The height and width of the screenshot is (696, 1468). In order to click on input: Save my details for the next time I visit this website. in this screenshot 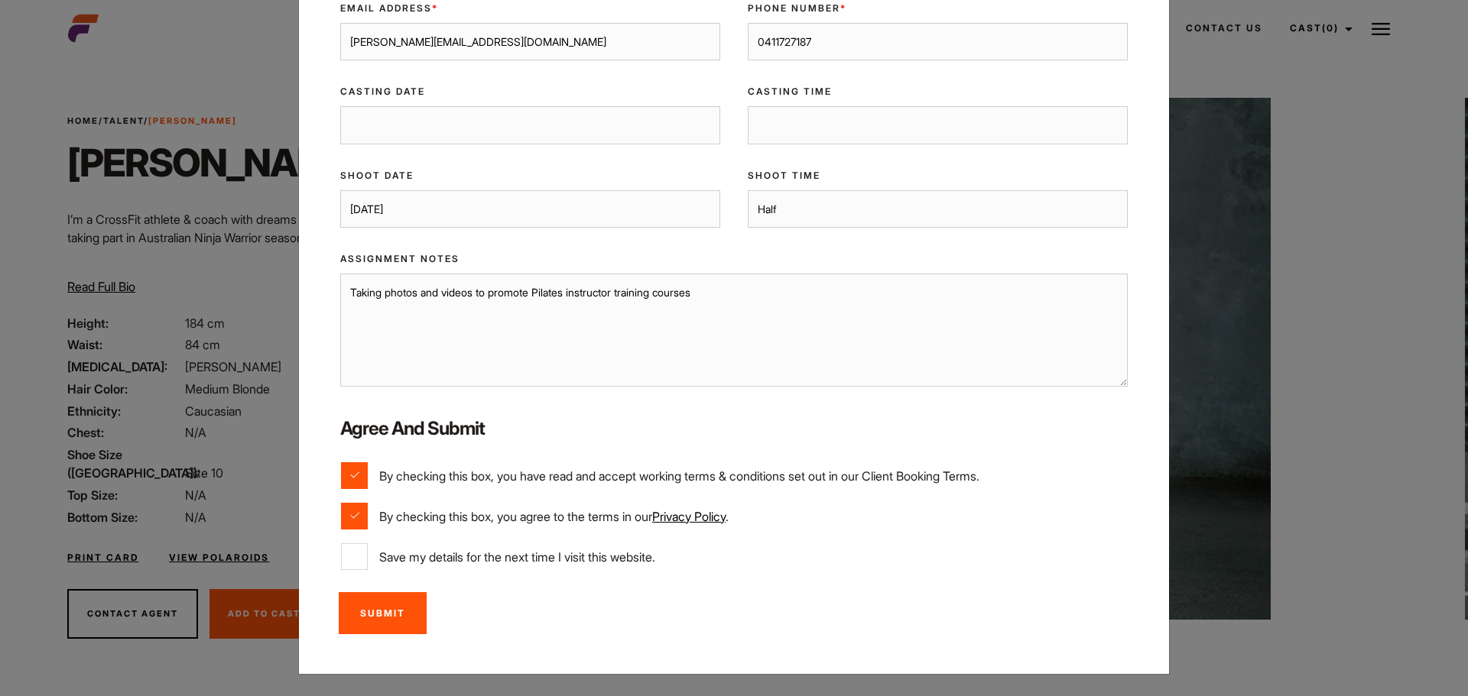, I will do `click(354, 557)`.